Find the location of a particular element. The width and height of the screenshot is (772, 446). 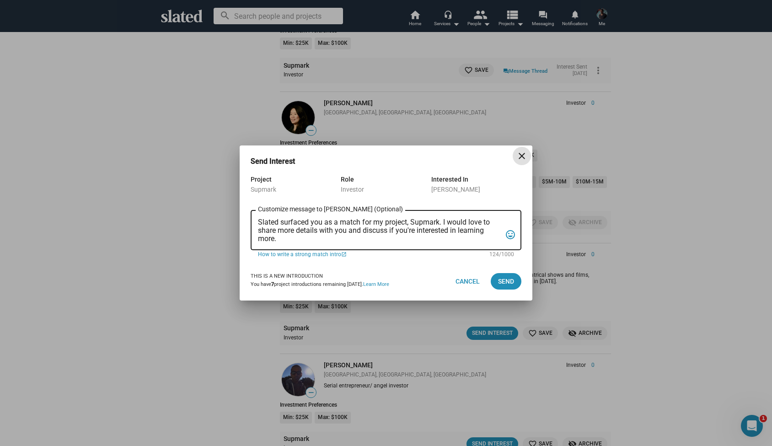

mat-icon: open_in_new is located at coordinates (344, 255).